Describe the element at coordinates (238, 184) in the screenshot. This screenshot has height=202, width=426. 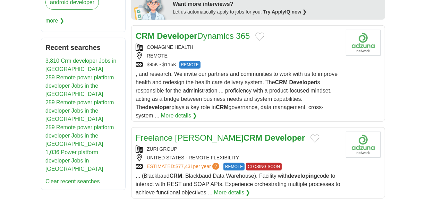
I see `span: ... (Blackbaud , Blackbaud Data Warehouse). Facility with code to interact with REST and SOAP API...` at that location.